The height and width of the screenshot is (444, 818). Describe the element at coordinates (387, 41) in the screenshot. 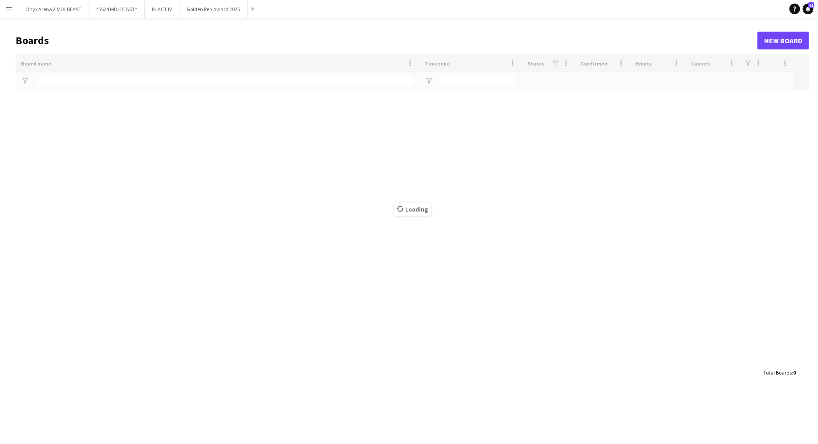

I see `h1: Boards` at that location.